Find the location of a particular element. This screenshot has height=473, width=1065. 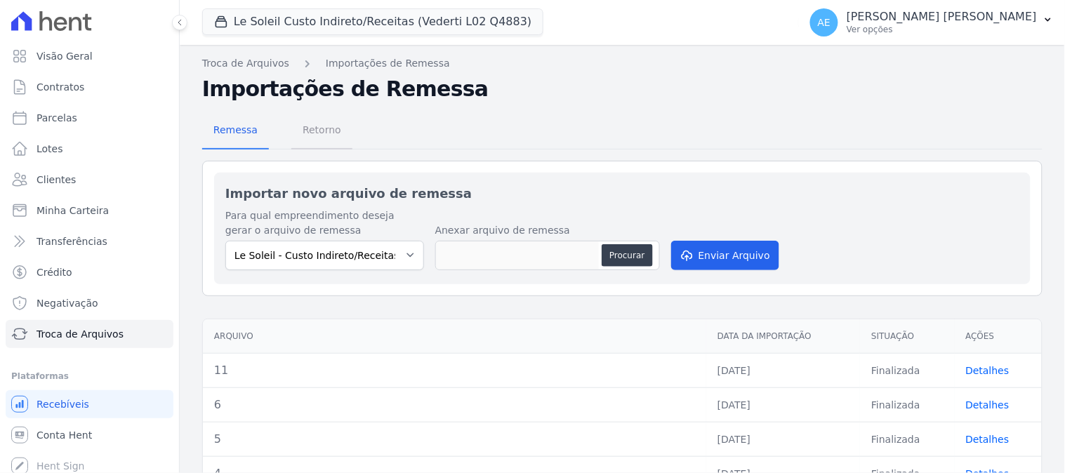

div: 5 is located at coordinates (454, 440).